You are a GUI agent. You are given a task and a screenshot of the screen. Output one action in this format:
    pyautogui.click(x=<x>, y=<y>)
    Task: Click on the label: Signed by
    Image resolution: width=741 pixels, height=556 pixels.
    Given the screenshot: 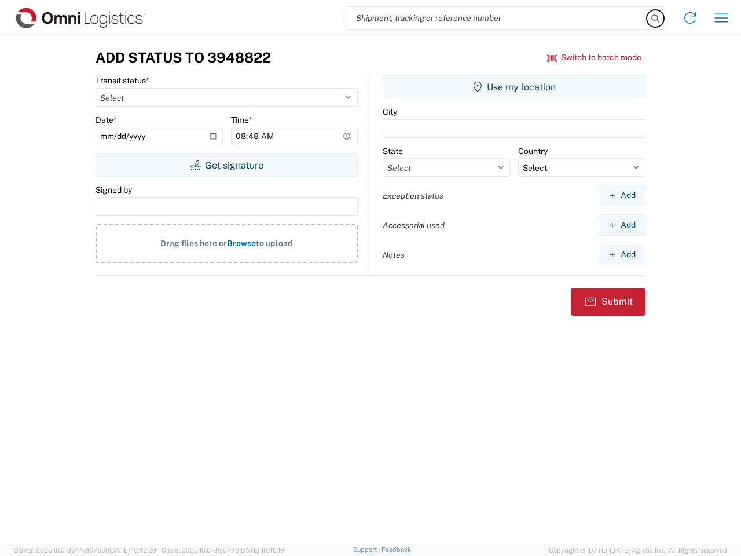 What is the action you would take?
    pyautogui.click(x=113, y=190)
    